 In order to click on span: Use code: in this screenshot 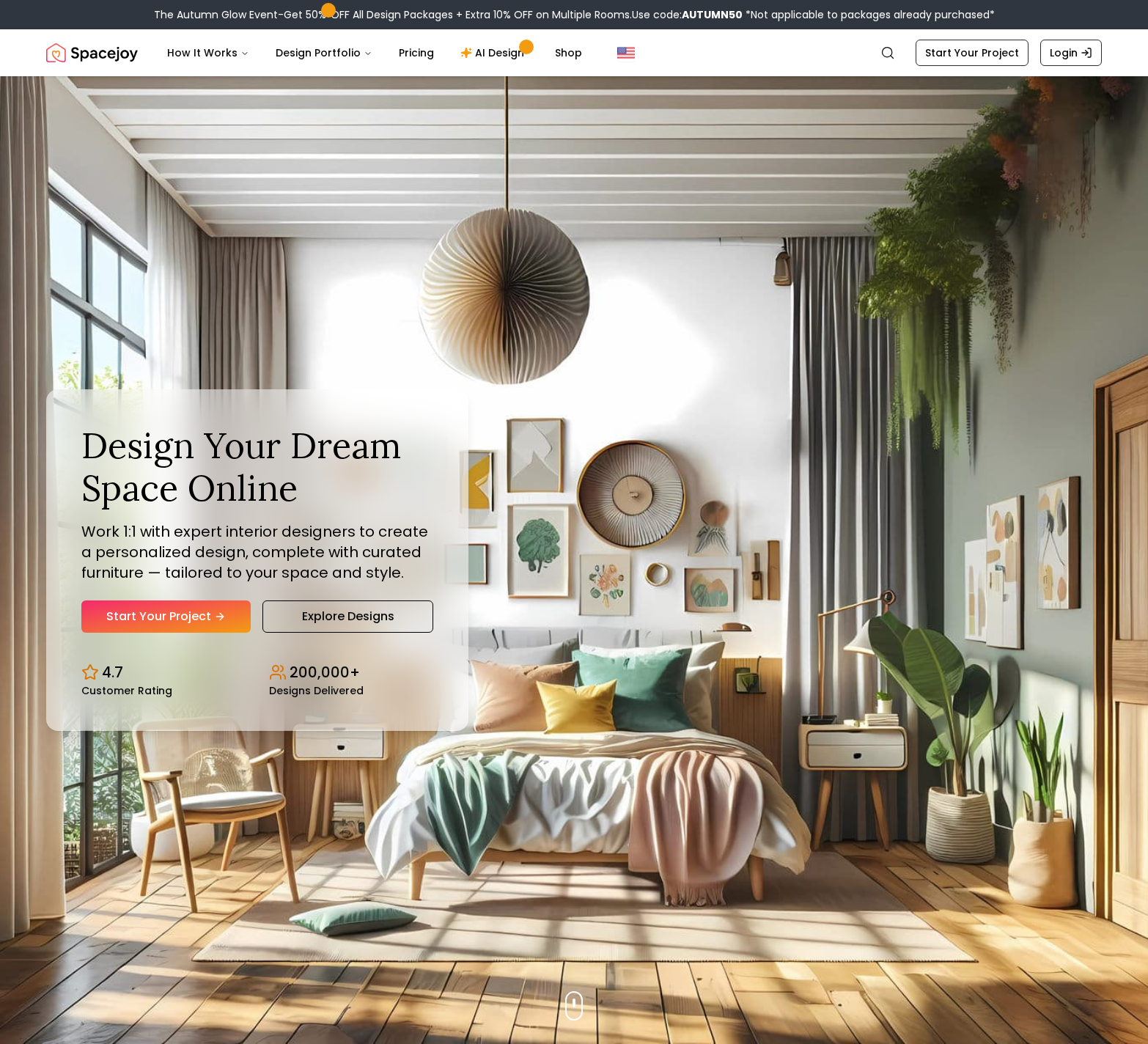, I will do `click(687, 15)`.